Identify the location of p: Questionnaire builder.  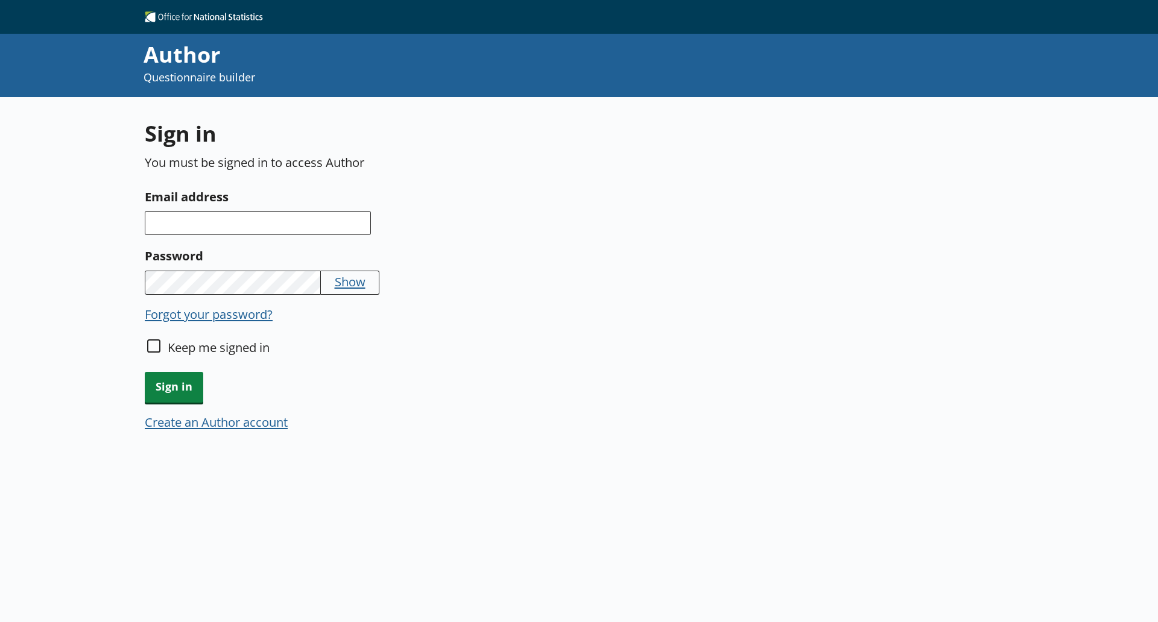
(461, 77).